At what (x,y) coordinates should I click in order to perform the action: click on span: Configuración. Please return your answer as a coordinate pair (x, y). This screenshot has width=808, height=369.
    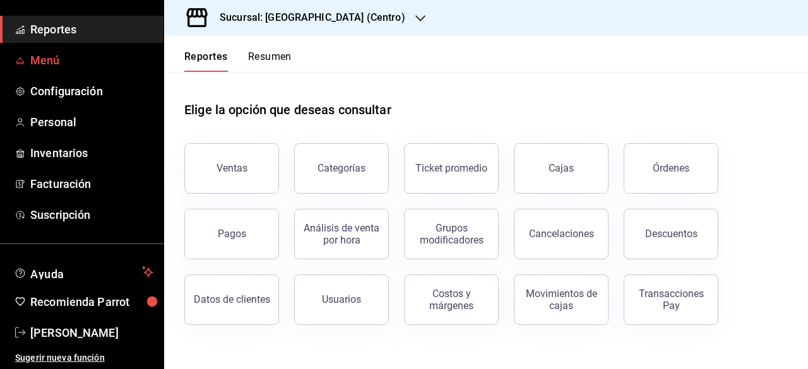
    Looking at the image, I should click on (92, 91).